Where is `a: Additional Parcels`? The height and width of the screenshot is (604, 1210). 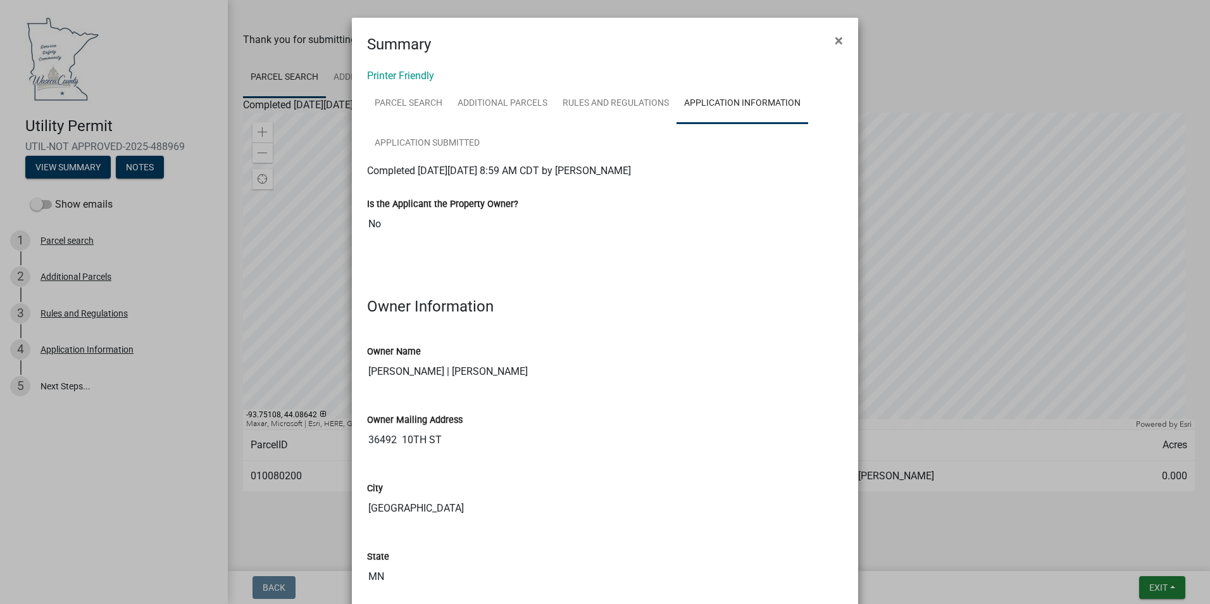 a: Additional Parcels is located at coordinates (503, 104).